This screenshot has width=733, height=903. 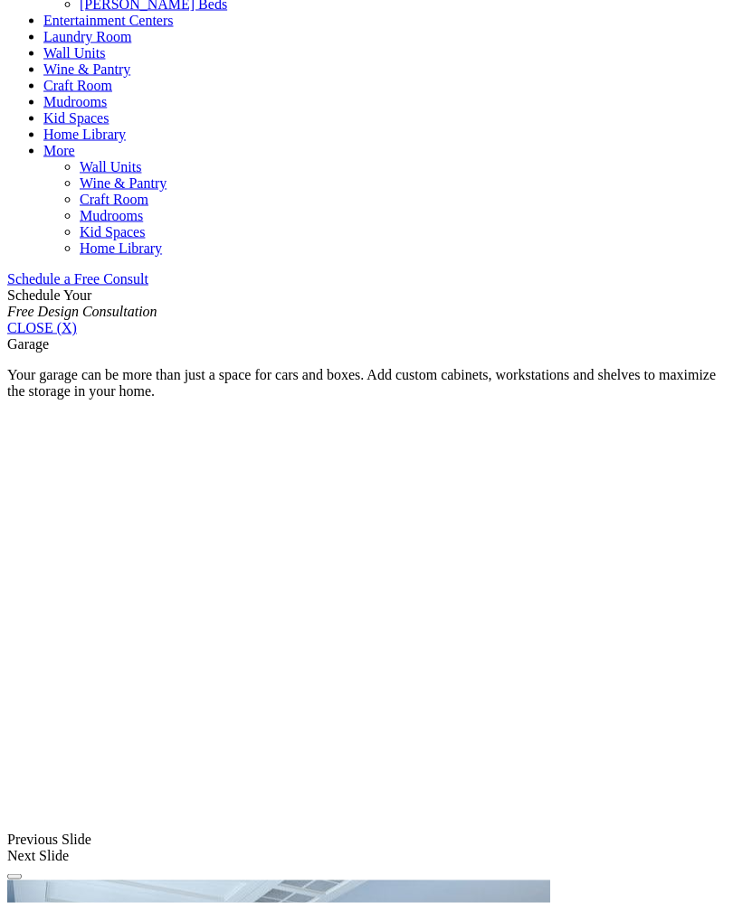 I want to click on a: Laundry Room, so click(x=87, y=36).